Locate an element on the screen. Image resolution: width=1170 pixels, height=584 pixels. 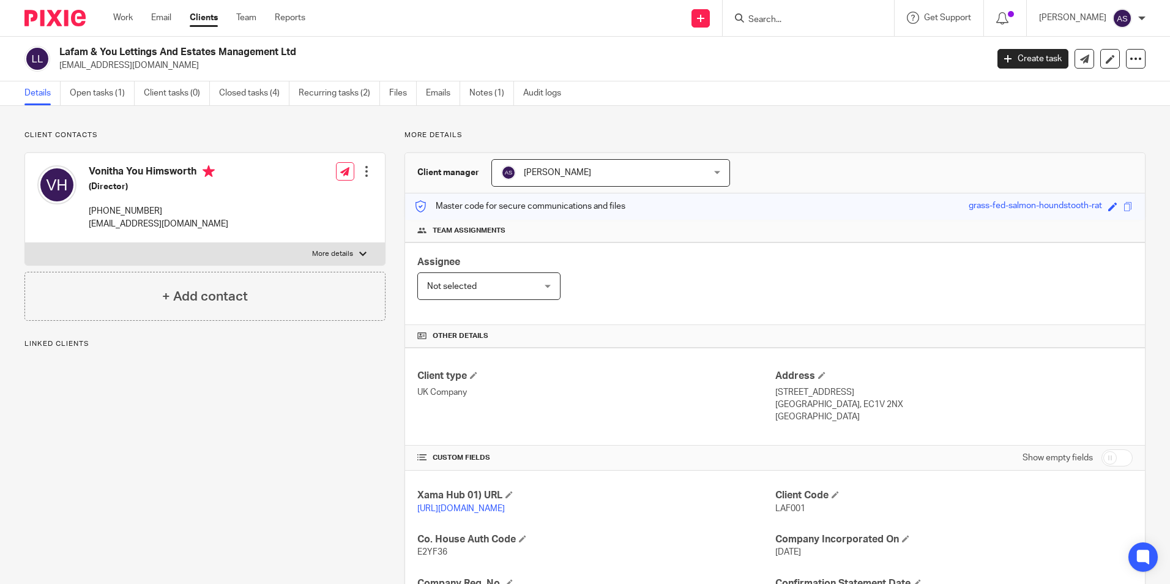
span: E2YF36 is located at coordinates (432, 552).